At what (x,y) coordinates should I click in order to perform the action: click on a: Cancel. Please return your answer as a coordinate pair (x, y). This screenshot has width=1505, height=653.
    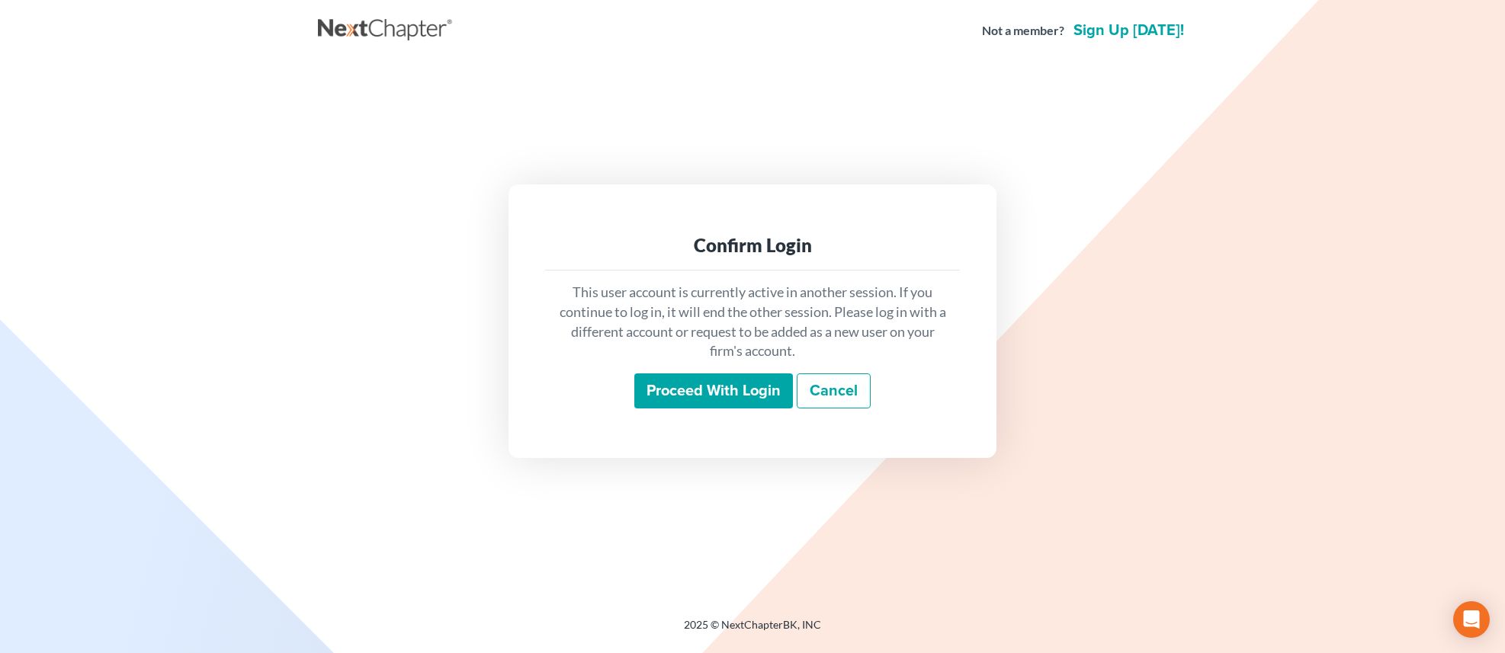
    Looking at the image, I should click on (833, 391).